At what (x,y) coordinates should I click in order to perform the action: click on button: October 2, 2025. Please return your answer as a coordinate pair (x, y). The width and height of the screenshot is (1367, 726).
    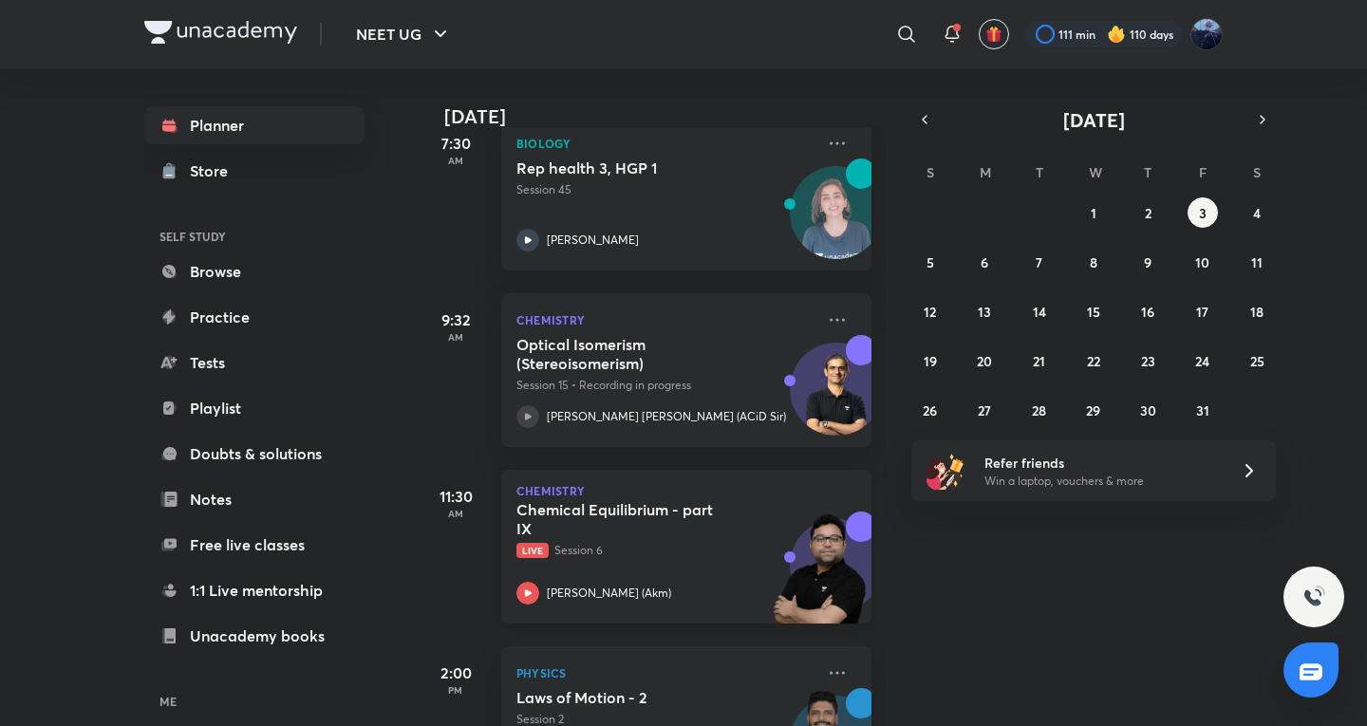
    Looking at the image, I should click on (1148, 213).